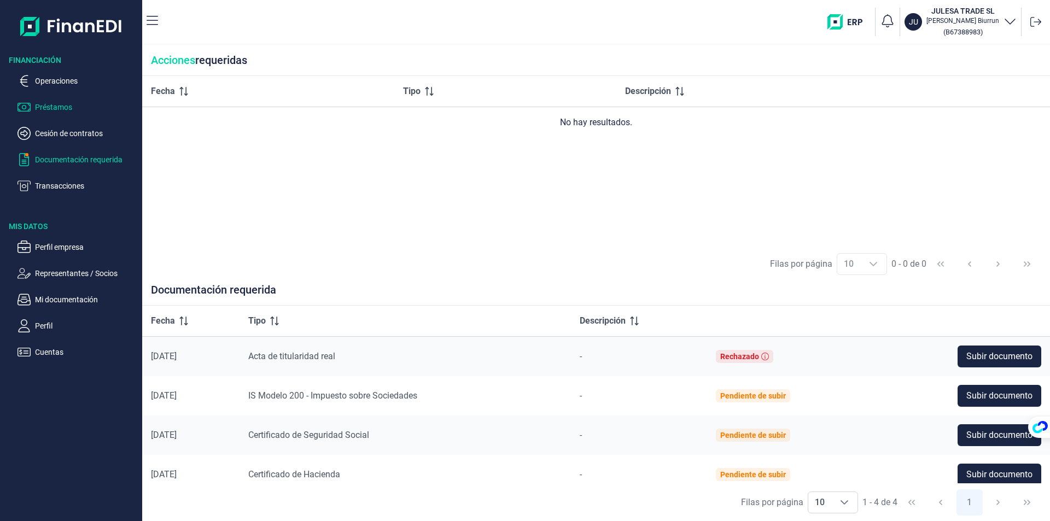 This screenshot has width=1050, height=521. I want to click on p: Operaciones, so click(86, 81).